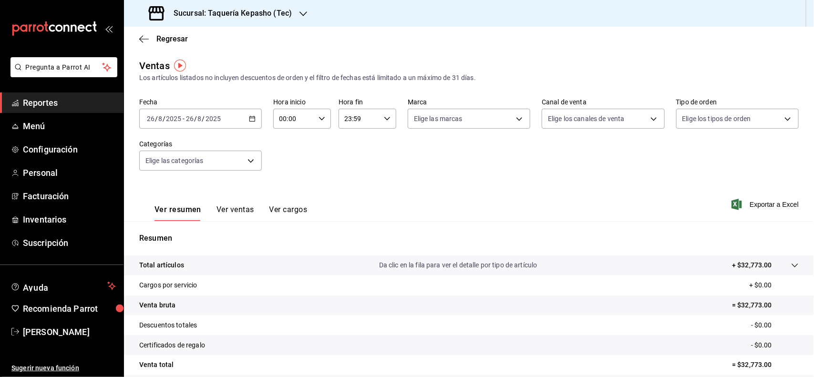 The image size is (814, 377). Describe the element at coordinates (178, 213) in the screenshot. I see `button: Ver resumen` at that location.